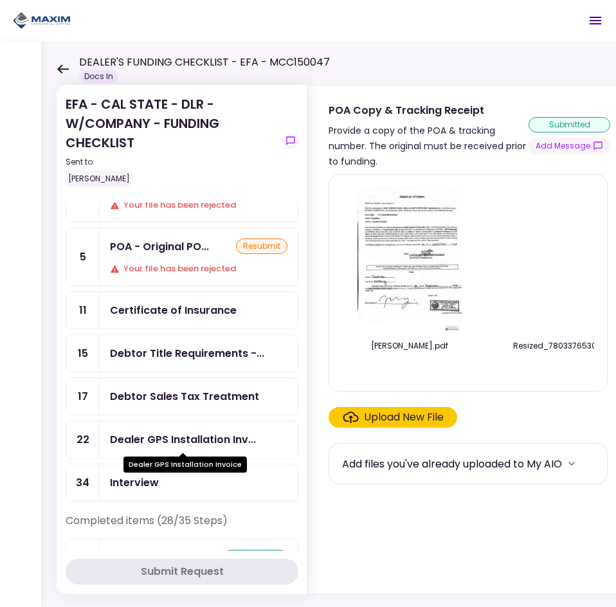  I want to click on button: Submit Request, so click(182, 571).